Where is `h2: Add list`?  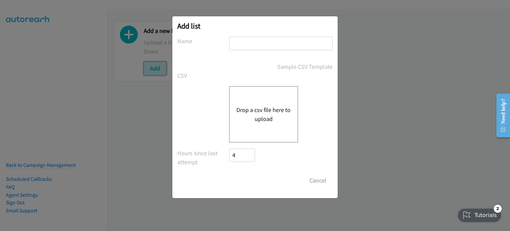
h2: Add list is located at coordinates (255, 26).